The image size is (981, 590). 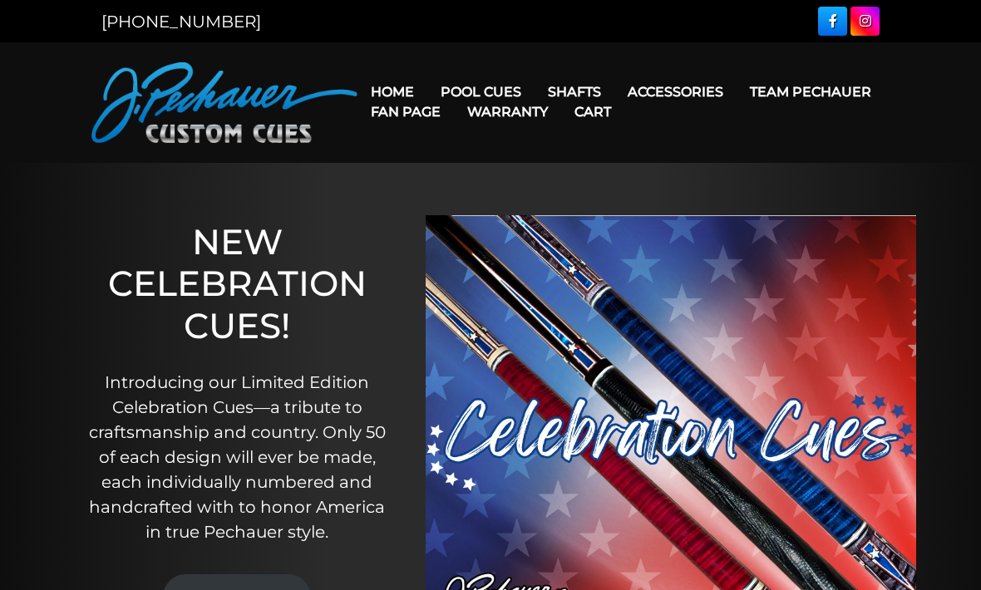 What do you see at coordinates (406, 111) in the screenshot?
I see `a: Fan Page` at bounding box center [406, 111].